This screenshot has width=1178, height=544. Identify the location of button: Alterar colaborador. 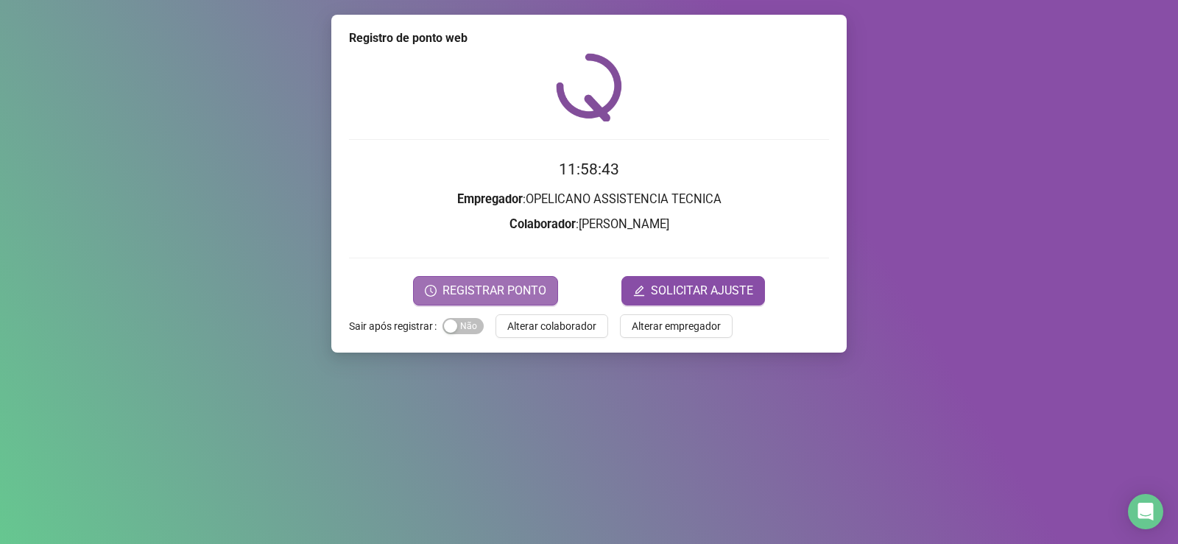
(552, 326).